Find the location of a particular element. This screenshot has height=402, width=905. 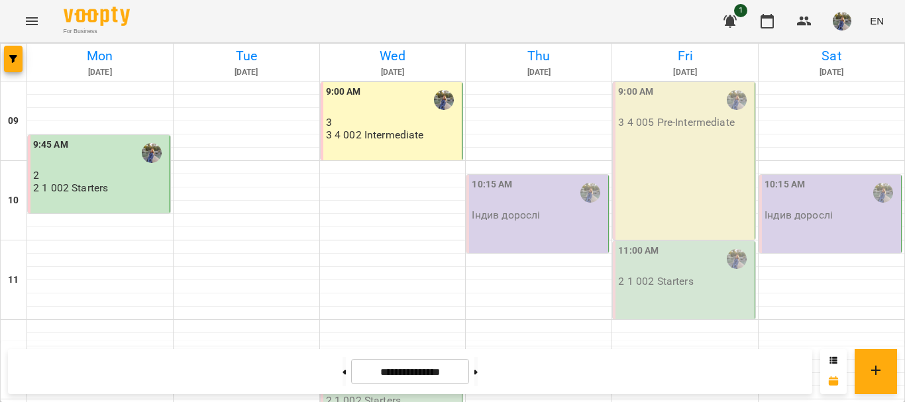

label: 9:45 AM is located at coordinates (50, 145).